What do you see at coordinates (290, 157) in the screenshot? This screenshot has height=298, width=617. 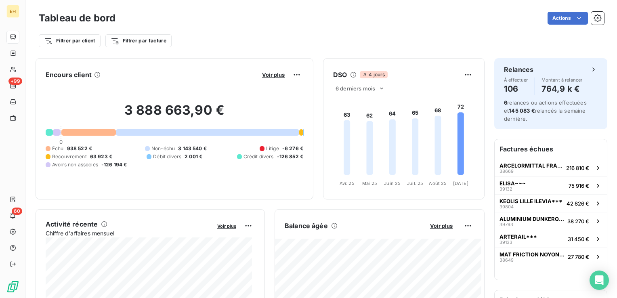 I see `span: -126 852 €` at bounding box center [290, 157].